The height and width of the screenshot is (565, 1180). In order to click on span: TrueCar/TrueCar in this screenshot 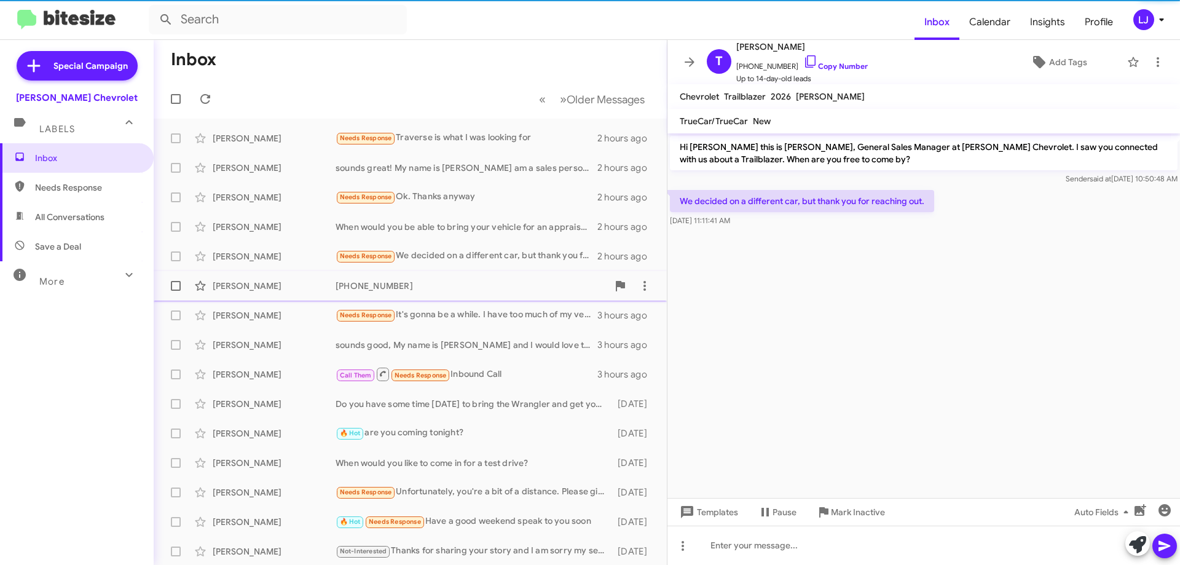, I will do `click(714, 121)`.